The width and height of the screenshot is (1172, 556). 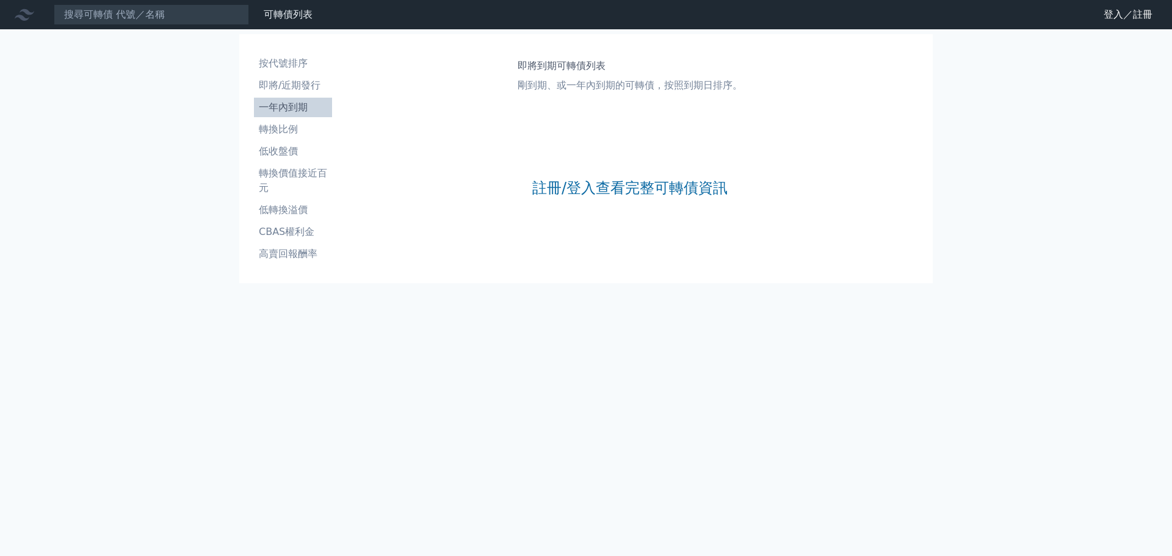 What do you see at coordinates (288, 14) in the screenshot?
I see `a: 可轉債列表` at bounding box center [288, 14].